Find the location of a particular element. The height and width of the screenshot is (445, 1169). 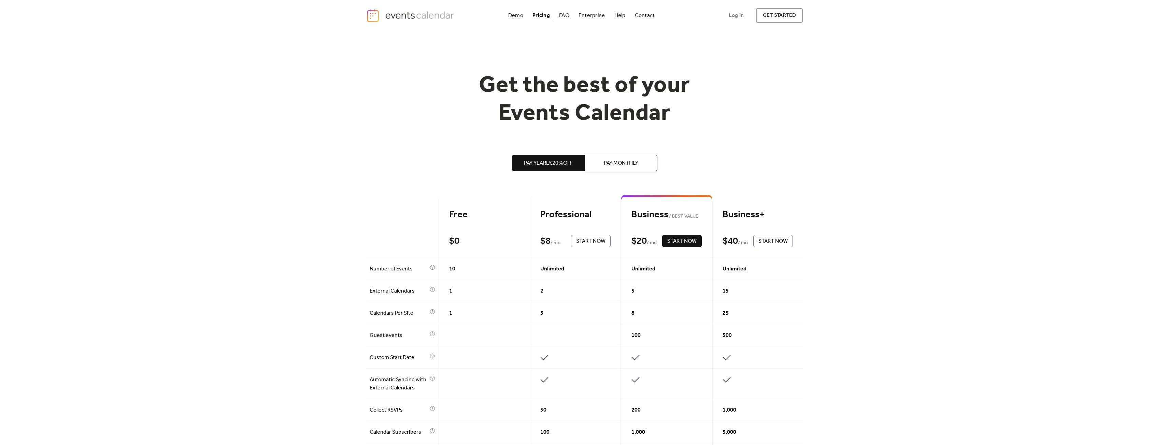

button: Pay Yearly,20%off is located at coordinates (548, 163).